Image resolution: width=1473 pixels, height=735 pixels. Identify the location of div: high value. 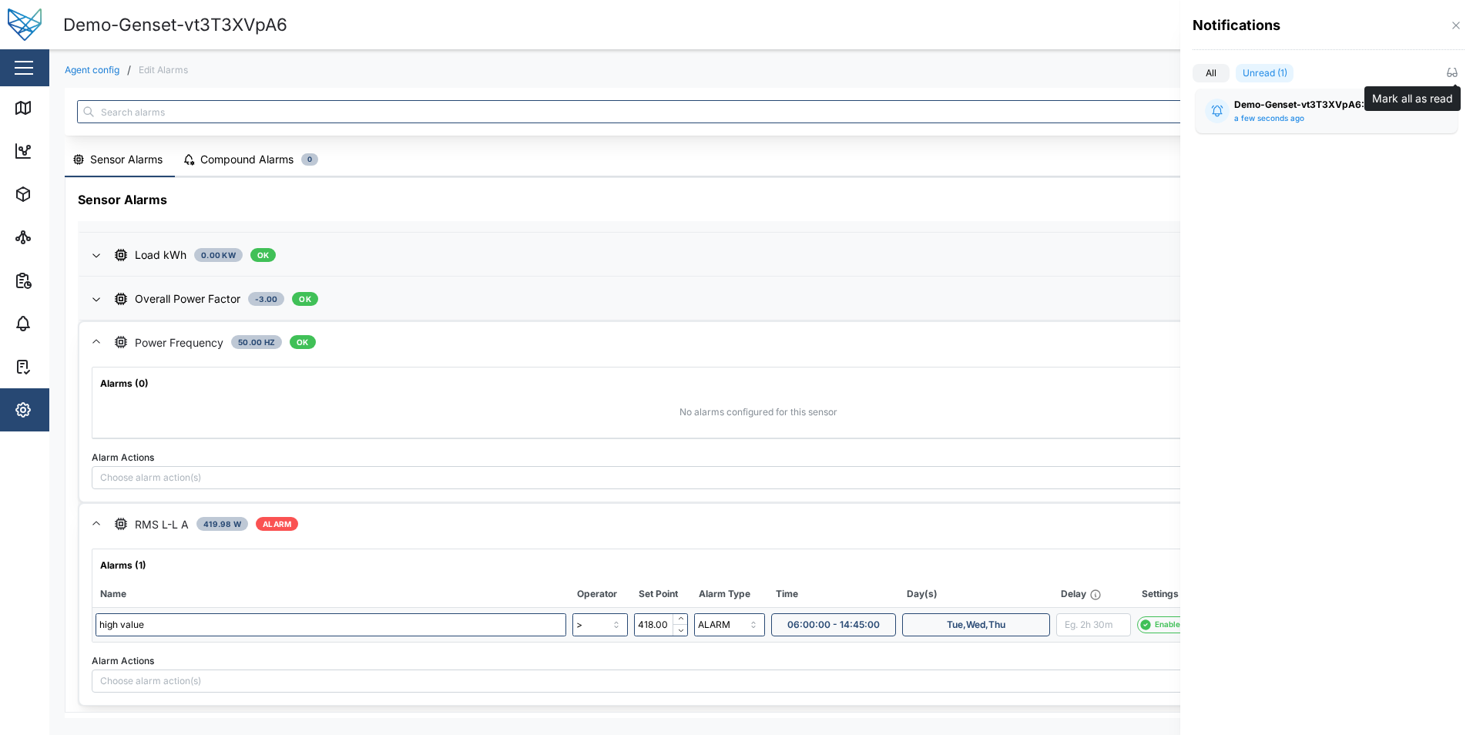
(1327, 105).